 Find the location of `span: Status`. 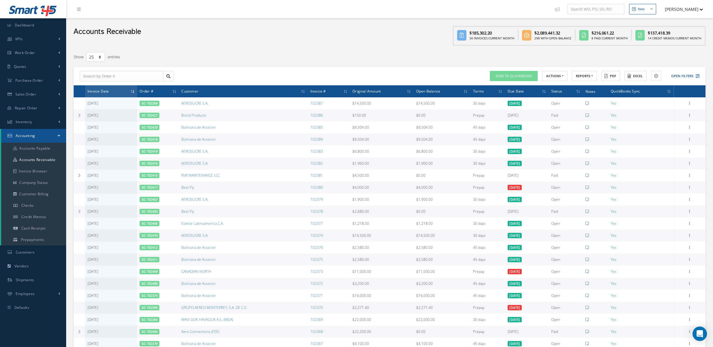

span: Status is located at coordinates (556, 91).